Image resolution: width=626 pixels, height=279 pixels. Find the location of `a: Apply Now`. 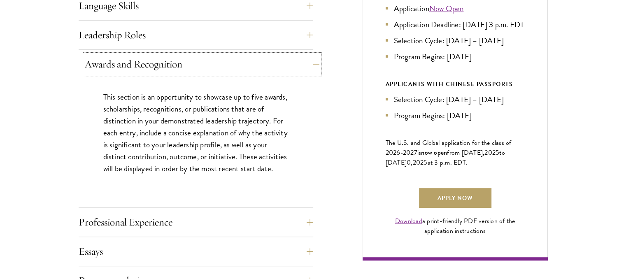

a: Apply Now is located at coordinates (455, 198).